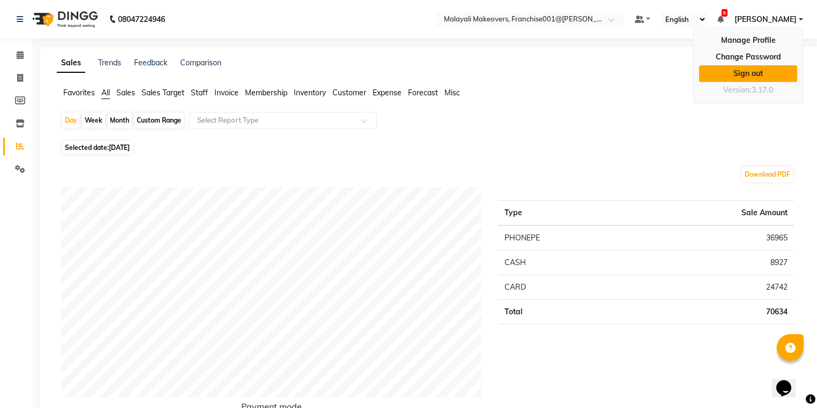  I want to click on span: 6, so click(724, 13).